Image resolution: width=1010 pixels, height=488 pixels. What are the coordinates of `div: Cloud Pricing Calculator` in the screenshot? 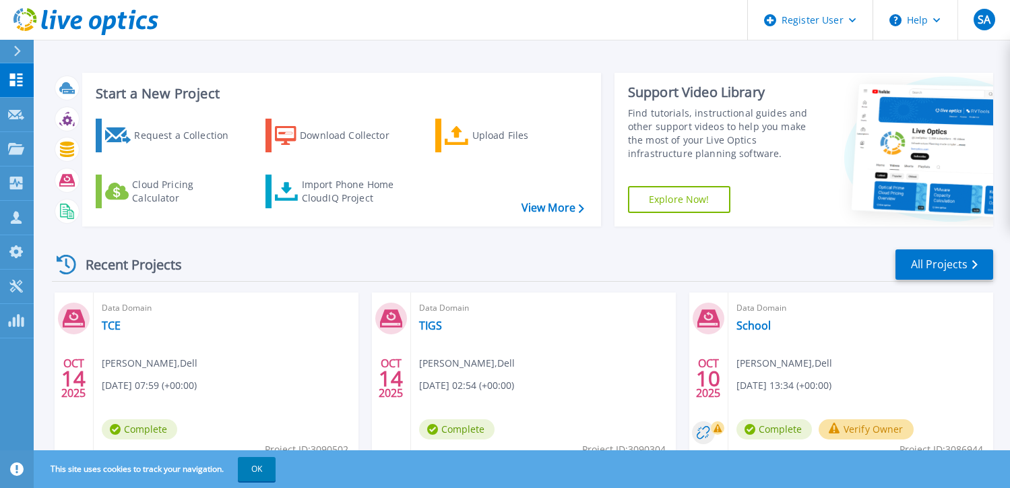 It's located at (186, 191).